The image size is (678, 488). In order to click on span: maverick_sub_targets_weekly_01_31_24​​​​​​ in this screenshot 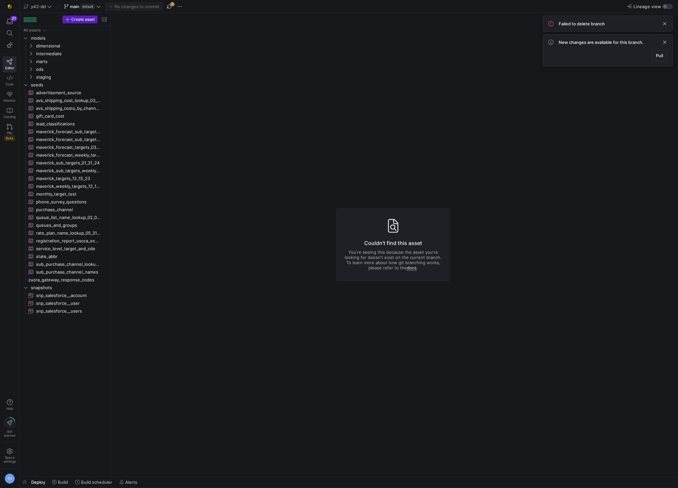, I will do `click(68, 171)`.